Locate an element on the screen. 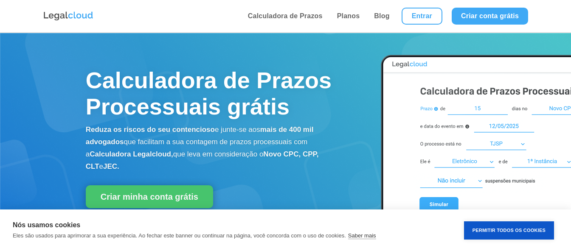 This screenshot has height=251, width=571. a: Criar minha conta grátis is located at coordinates (149, 197).